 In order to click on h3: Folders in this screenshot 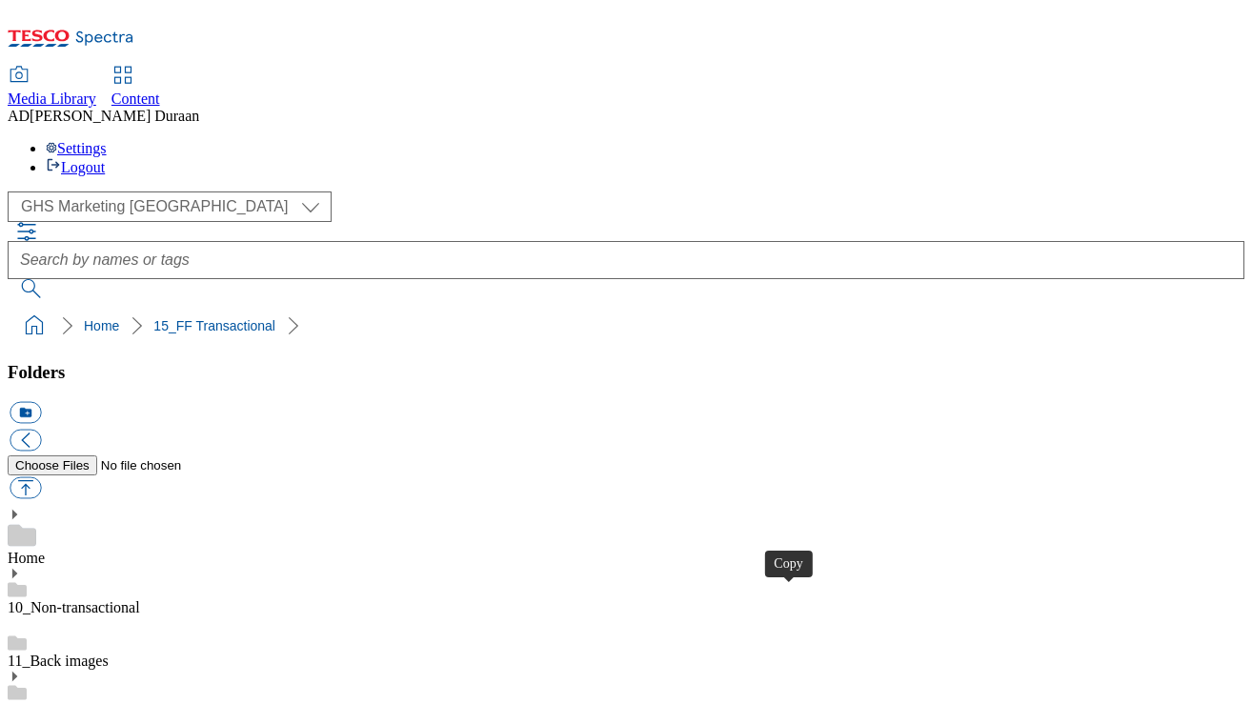, I will do `click(626, 372)`.